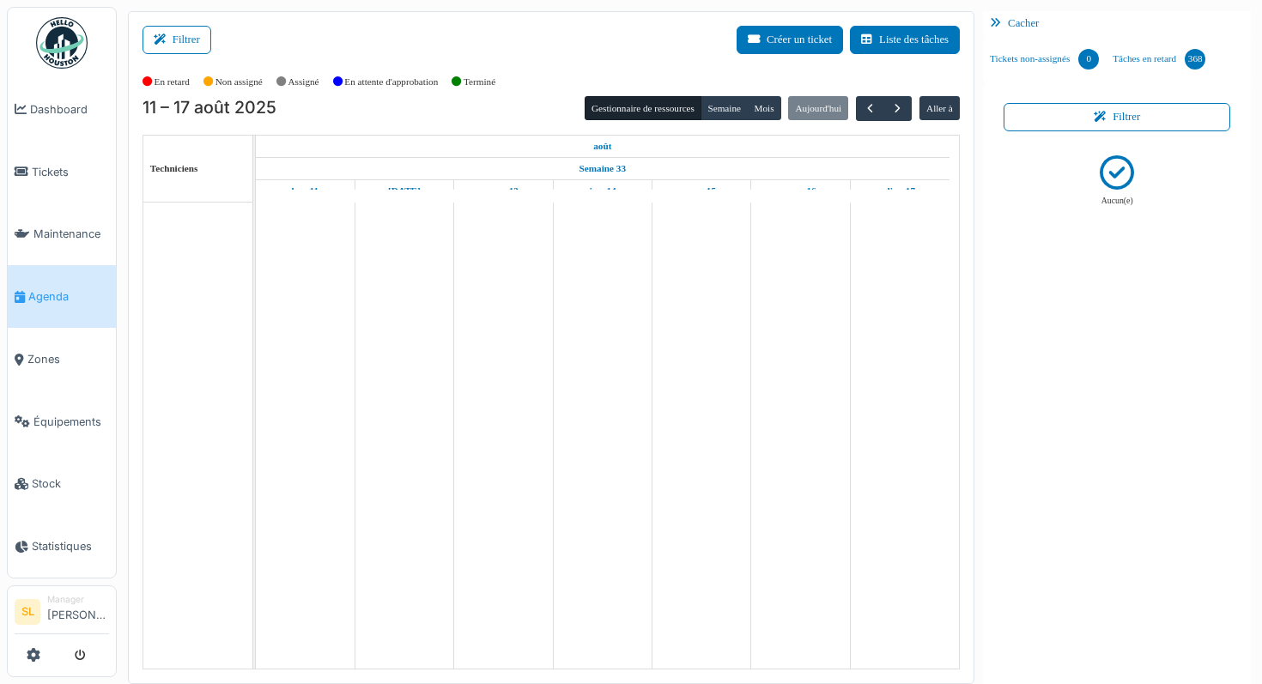  Describe the element at coordinates (70, 546) in the screenshot. I see `span: Statistiques` at that location.